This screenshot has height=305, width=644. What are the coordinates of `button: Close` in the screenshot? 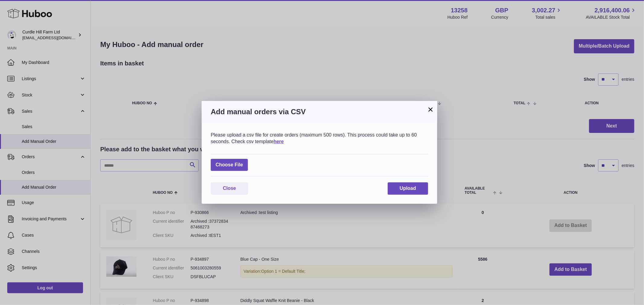 It's located at (229, 189).